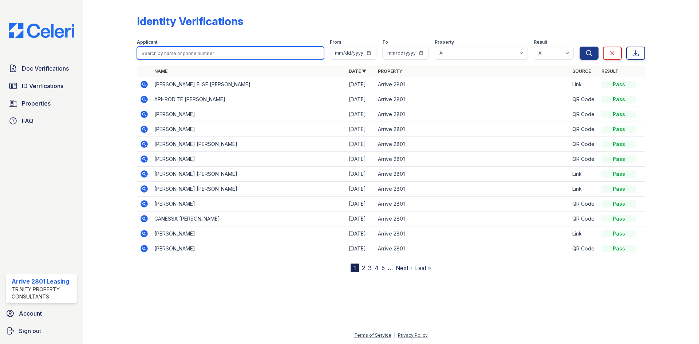 The image size is (699, 344). I want to click on a: Result, so click(610, 71).